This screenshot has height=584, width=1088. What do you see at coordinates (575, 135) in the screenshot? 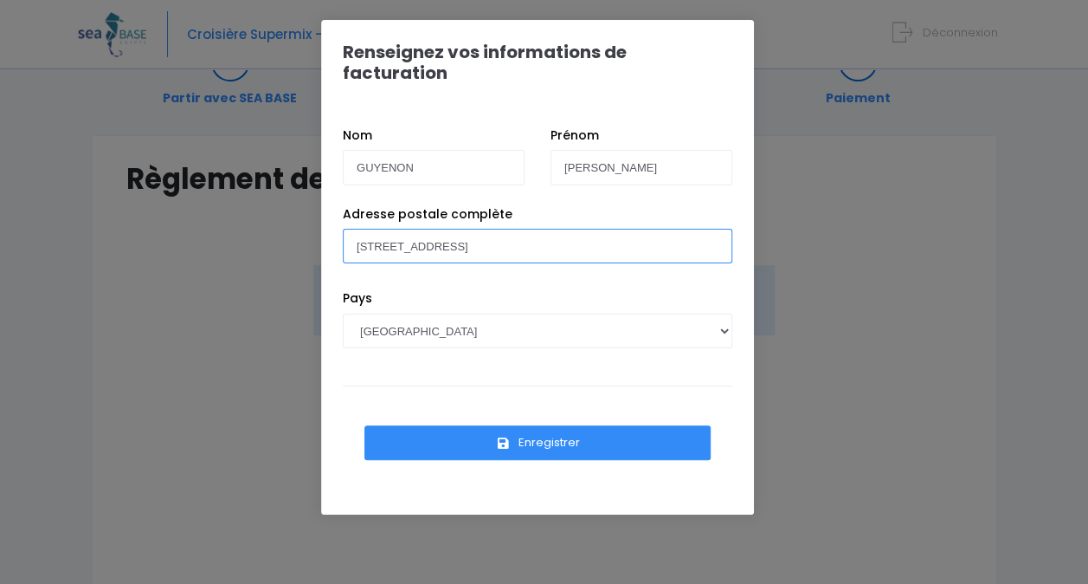
I see `label: Prénom` at bounding box center [575, 135].